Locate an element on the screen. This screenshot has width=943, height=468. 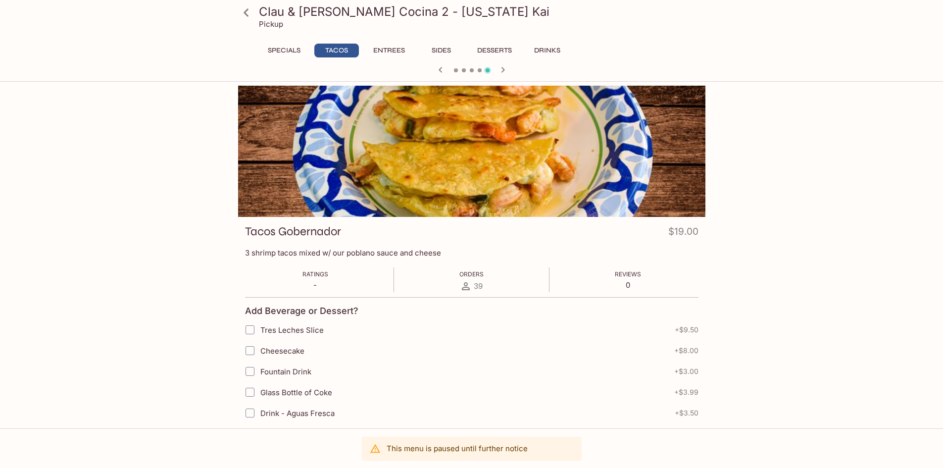
span: 39 is located at coordinates (478, 285).